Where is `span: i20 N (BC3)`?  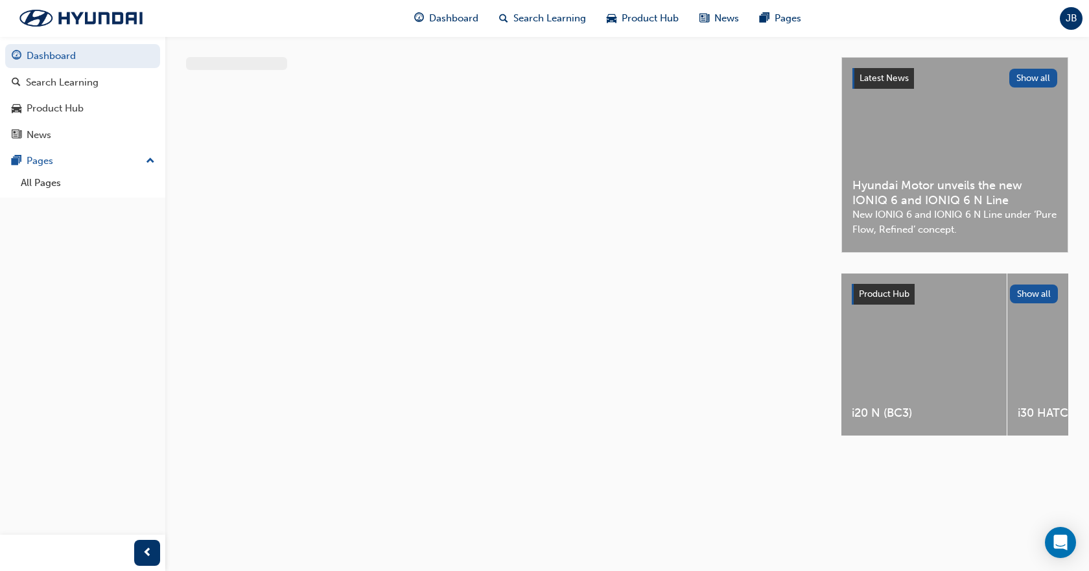
span: i20 N (BC3) is located at coordinates (924, 413).